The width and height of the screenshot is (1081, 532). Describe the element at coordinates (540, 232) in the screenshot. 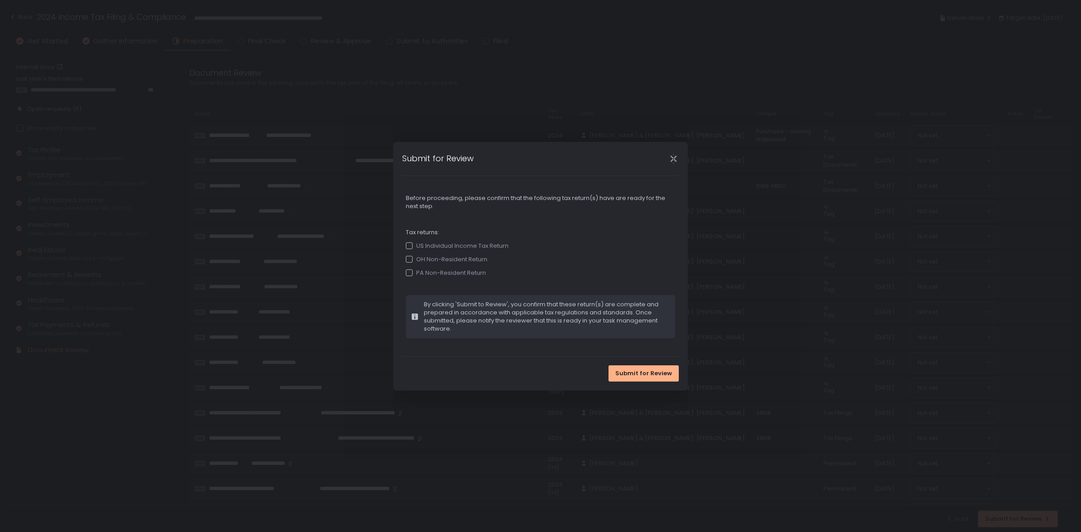

I see `span: Tax returns:` at that location.